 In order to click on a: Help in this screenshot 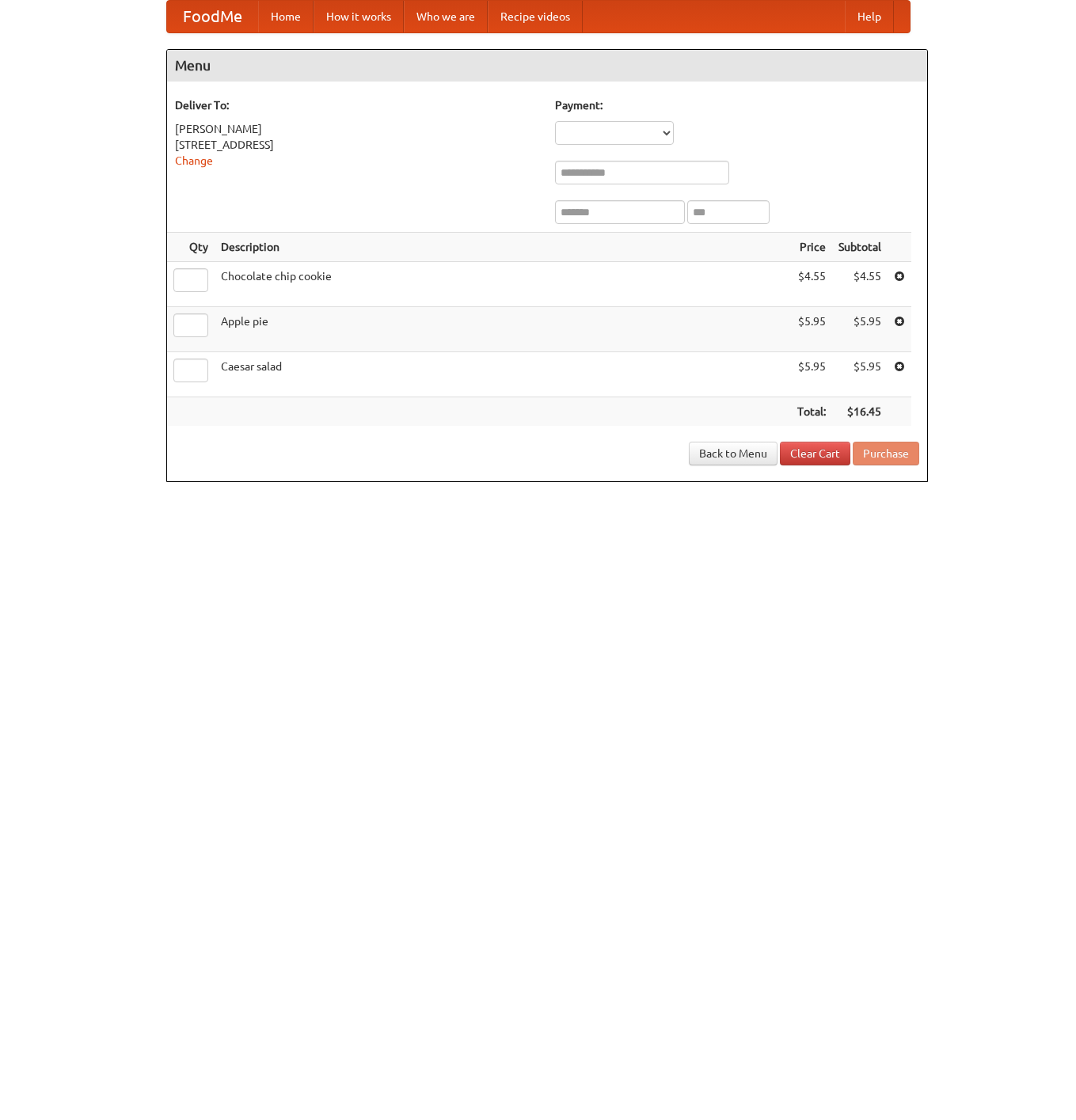, I will do `click(869, 17)`.